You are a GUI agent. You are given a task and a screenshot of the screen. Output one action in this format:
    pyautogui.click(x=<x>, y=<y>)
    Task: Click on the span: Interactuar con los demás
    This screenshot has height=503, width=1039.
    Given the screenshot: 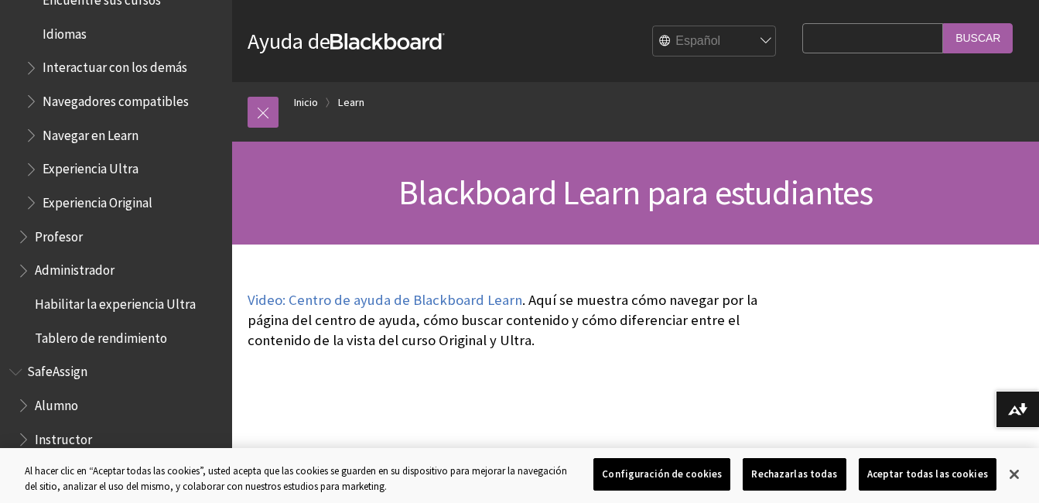 What is the action you would take?
    pyautogui.click(x=114, y=65)
    